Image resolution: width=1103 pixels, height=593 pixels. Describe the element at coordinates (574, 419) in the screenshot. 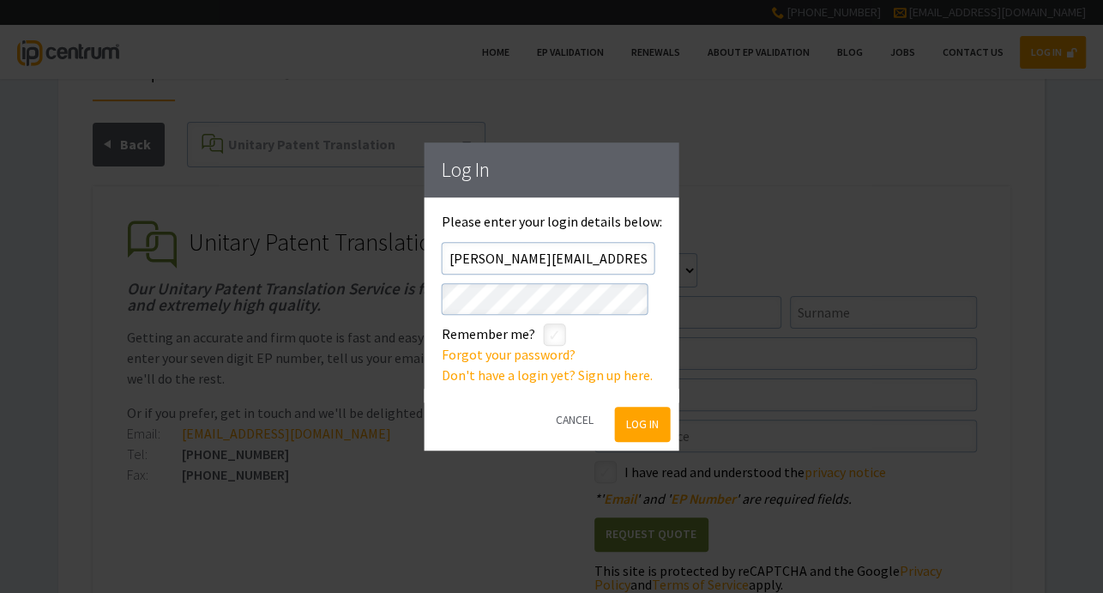

I see `button: Cancel` at that location.